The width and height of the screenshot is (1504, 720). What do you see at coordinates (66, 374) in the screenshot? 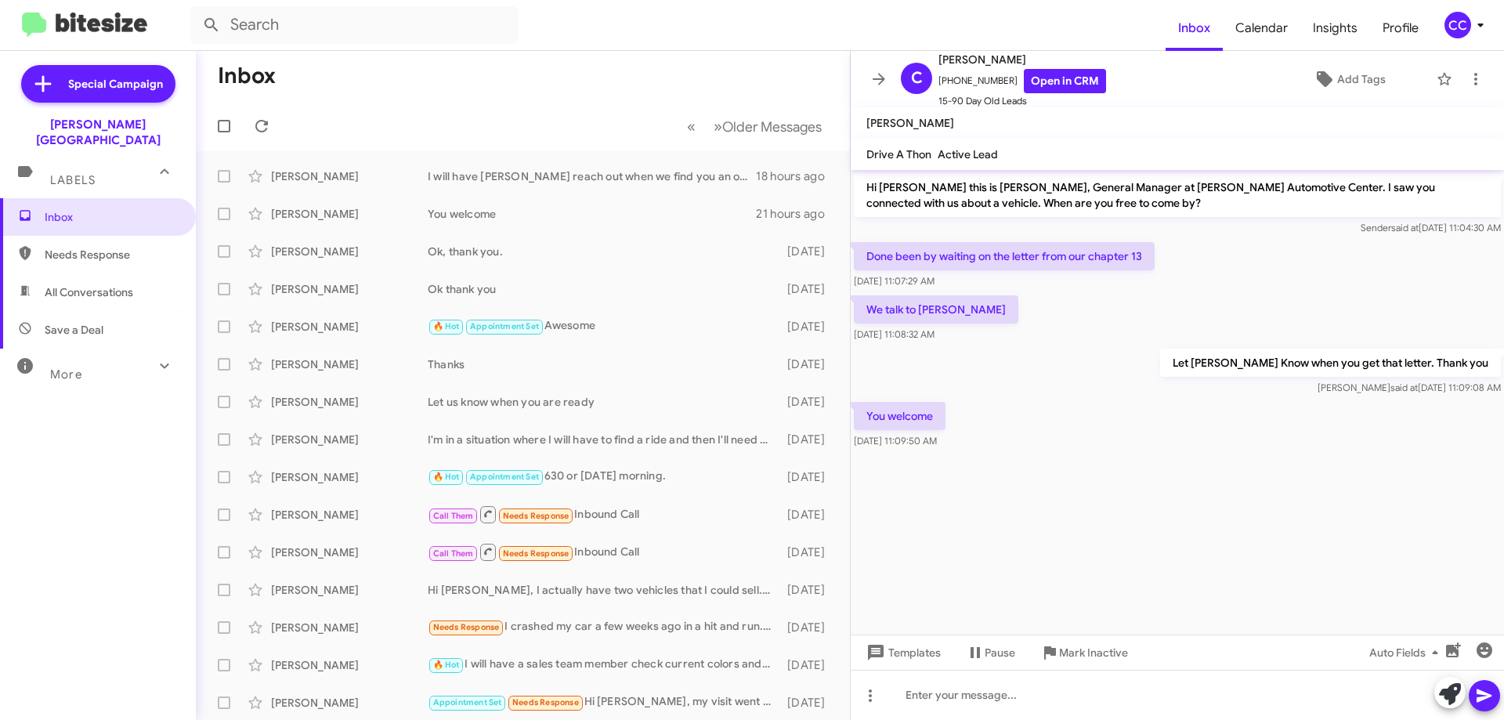
I see `span: More` at bounding box center [66, 374].